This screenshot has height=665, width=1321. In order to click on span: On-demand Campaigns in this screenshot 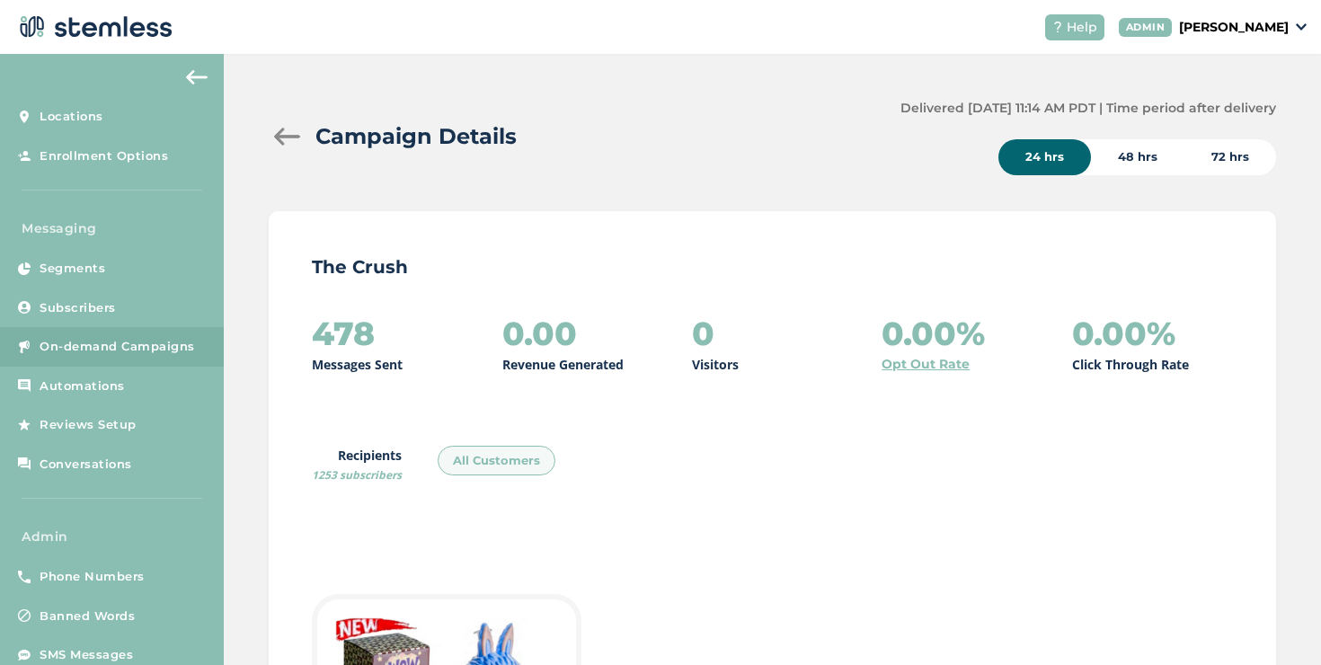, I will do `click(117, 347)`.